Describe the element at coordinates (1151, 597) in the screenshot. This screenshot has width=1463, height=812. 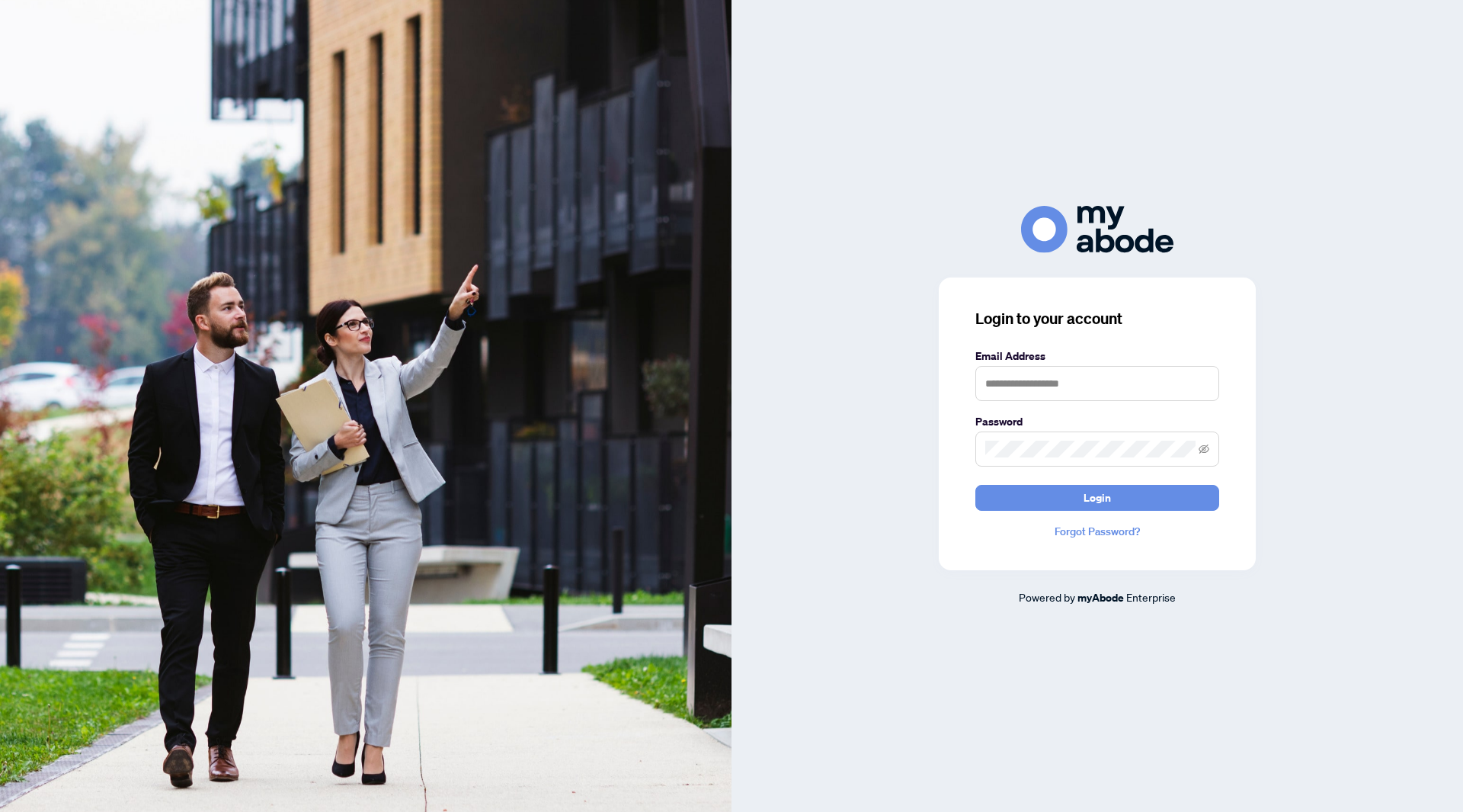
I see `span: Enterprise` at that location.